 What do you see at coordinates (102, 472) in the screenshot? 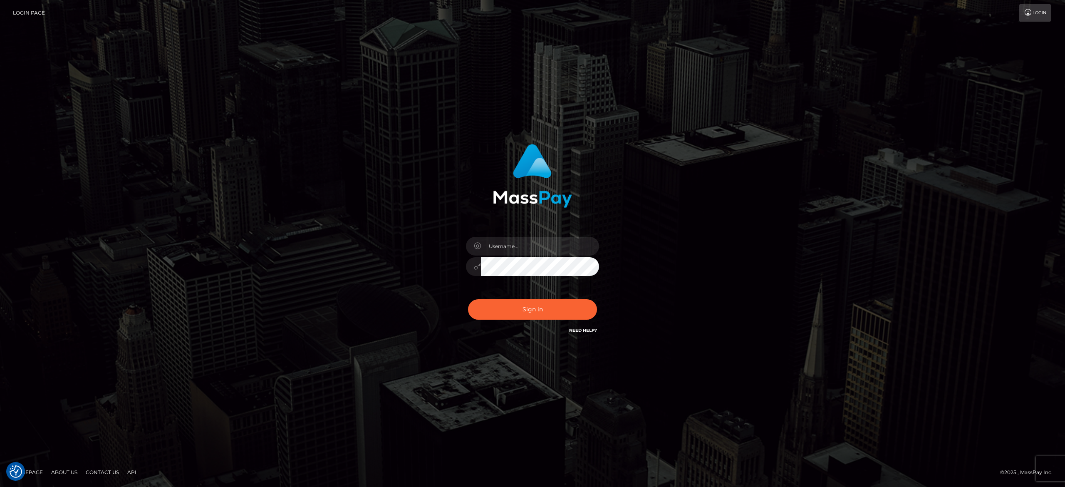
I see `a: Contact Us` at bounding box center [102, 472].